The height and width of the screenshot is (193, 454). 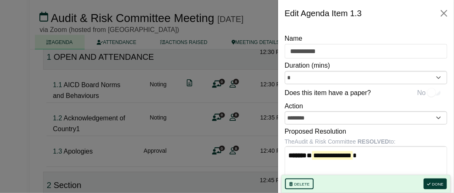 What do you see at coordinates (366, 141) in the screenshot?
I see `div: The Audit & Risk Committee to:` at bounding box center [366, 141].